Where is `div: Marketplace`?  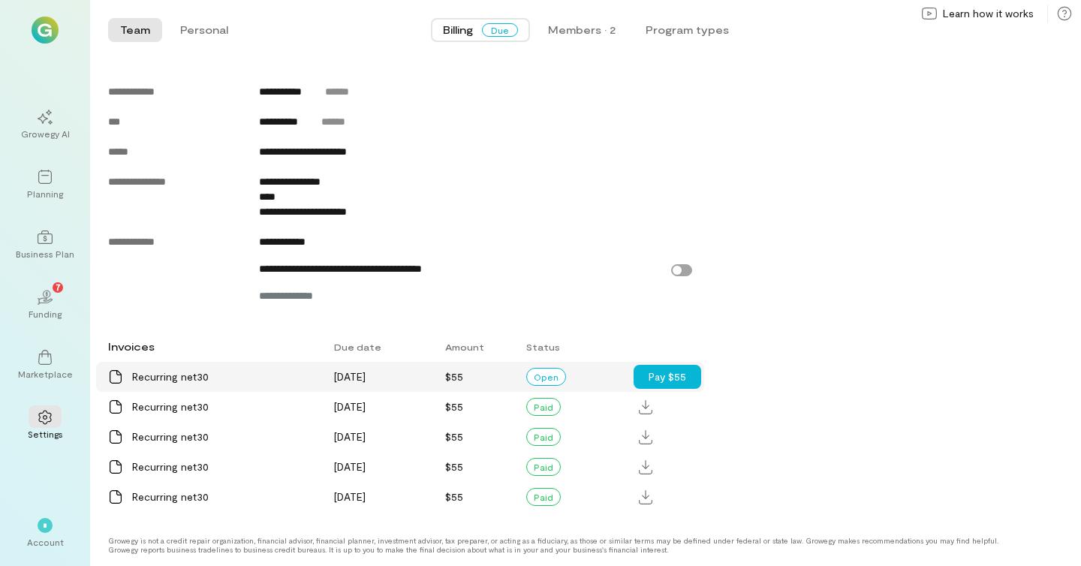 div: Marketplace is located at coordinates (45, 374).